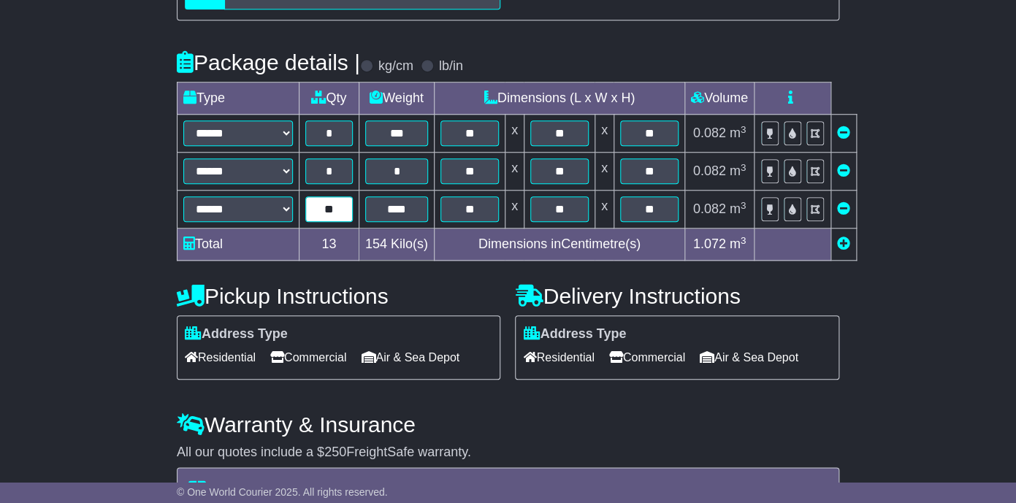  I want to click on td: 13, so click(329, 245).